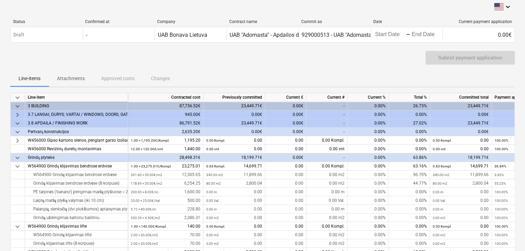 The height and width of the screenshot is (251, 525). I want to click on div: Grindų plytelės, so click(76, 157).